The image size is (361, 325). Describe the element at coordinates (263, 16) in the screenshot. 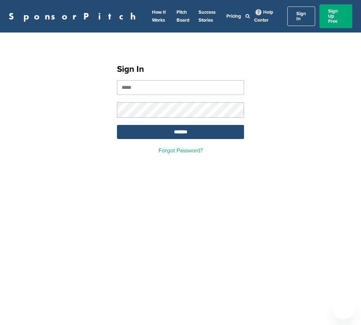

I see `a: Help Center` at that location.